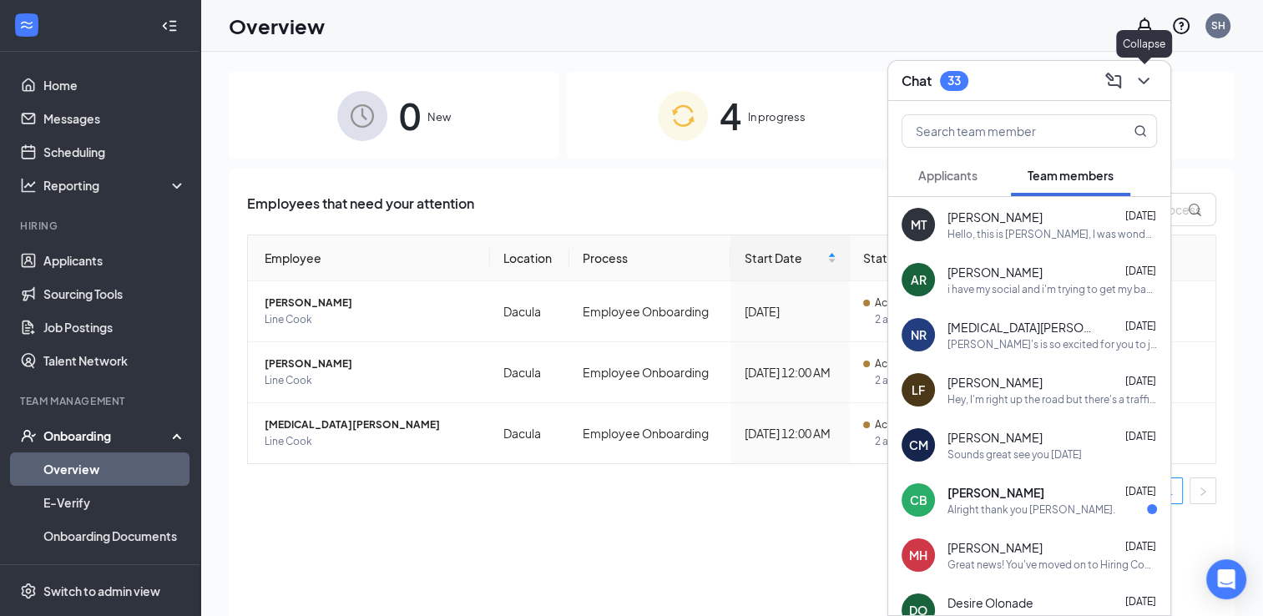 The width and height of the screenshot is (1263, 616). I want to click on svg: Collapse, so click(170, 26).